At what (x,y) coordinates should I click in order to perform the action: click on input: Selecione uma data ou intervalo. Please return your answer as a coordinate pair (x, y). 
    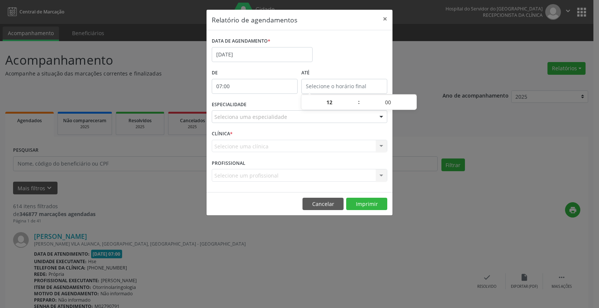
    Looking at the image, I should click on (262, 54).